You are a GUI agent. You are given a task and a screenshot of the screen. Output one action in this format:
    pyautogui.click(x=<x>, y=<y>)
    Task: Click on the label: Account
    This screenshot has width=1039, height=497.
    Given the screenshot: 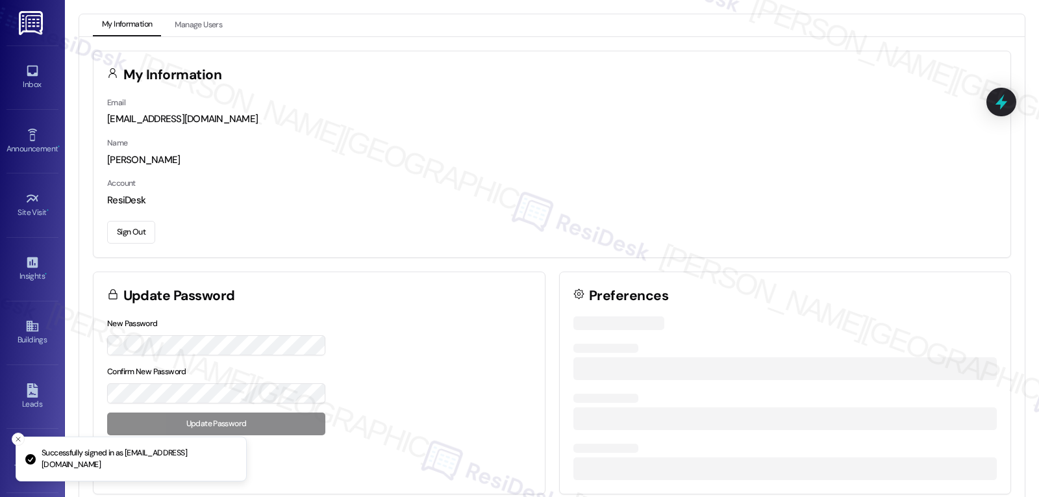 What is the action you would take?
    pyautogui.click(x=121, y=183)
    